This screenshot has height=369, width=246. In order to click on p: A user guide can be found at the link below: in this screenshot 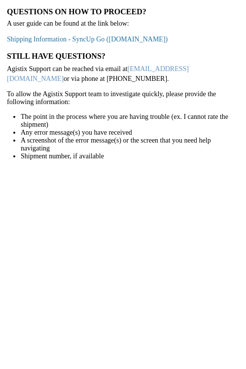, I will do `click(123, 24)`.